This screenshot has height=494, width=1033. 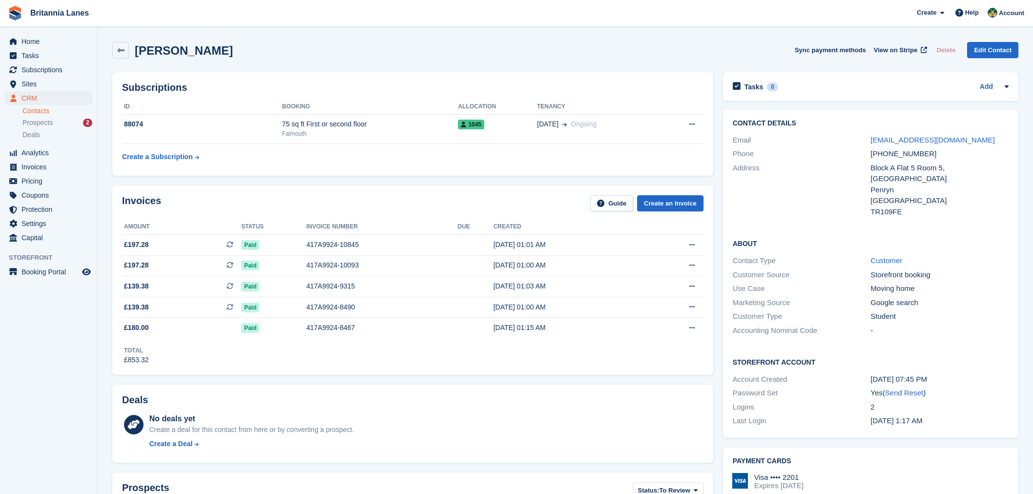 I want to click on h2: Subscriptions, so click(x=413, y=87).